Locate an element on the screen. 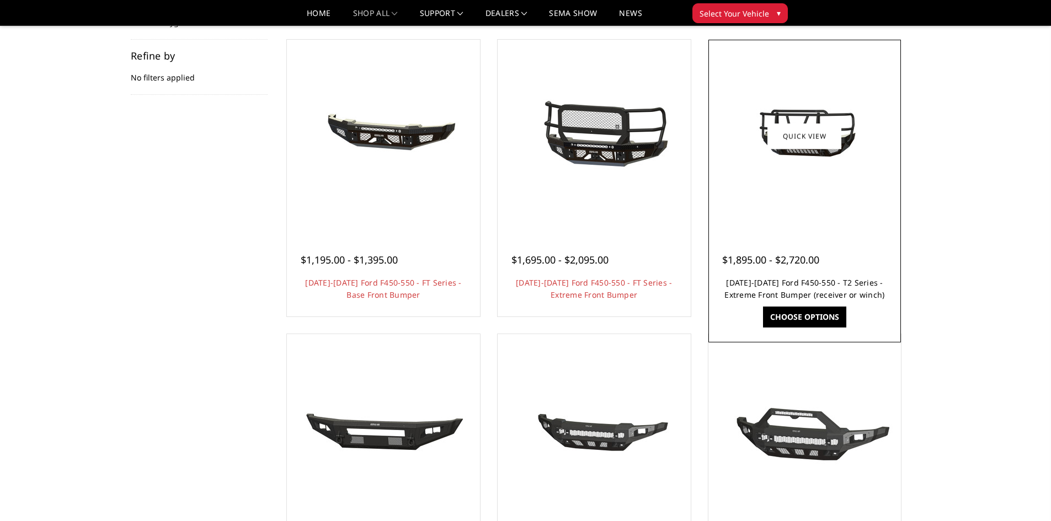 The image size is (1051, 521). img: 2023-2025 Ford F450-550 - FT Series - Base Front Bumper is located at coordinates (384, 136).